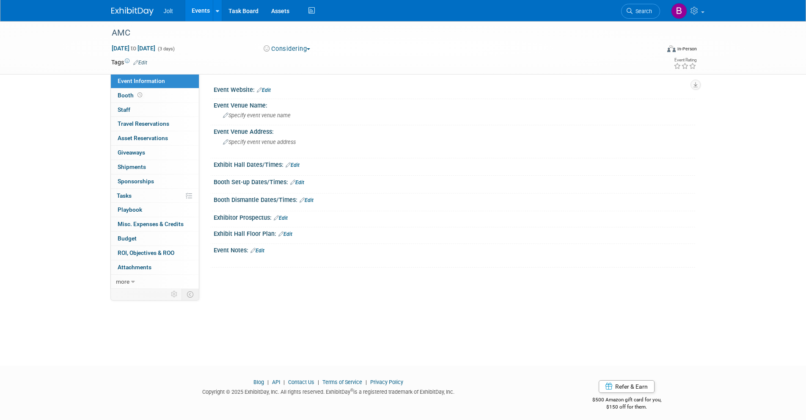  I want to click on span: Asset Reservations, so click(143, 138).